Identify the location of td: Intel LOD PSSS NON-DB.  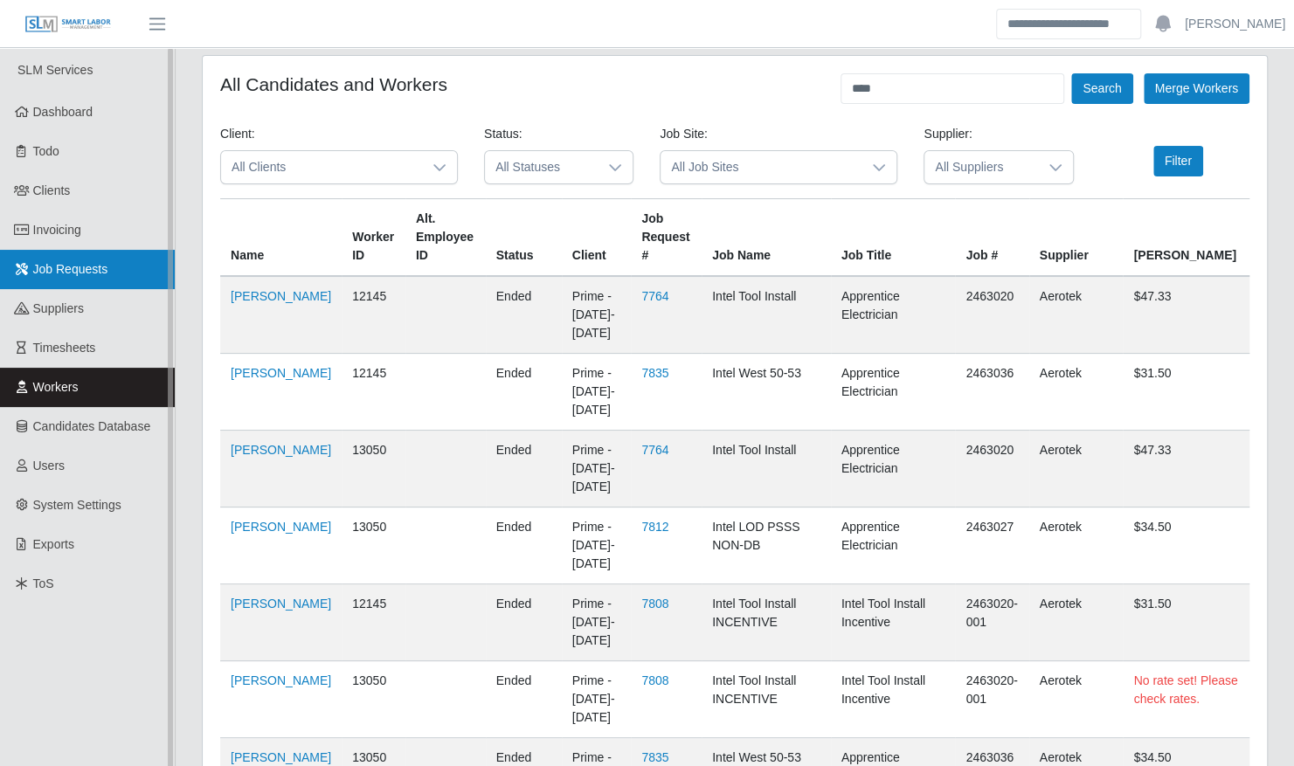
(766, 546).